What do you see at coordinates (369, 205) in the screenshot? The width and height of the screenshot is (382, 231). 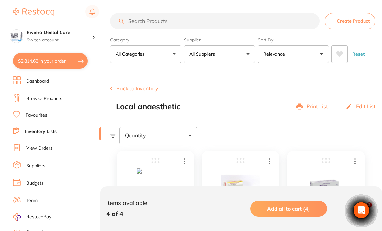 I see `span: 2` at bounding box center [369, 205].